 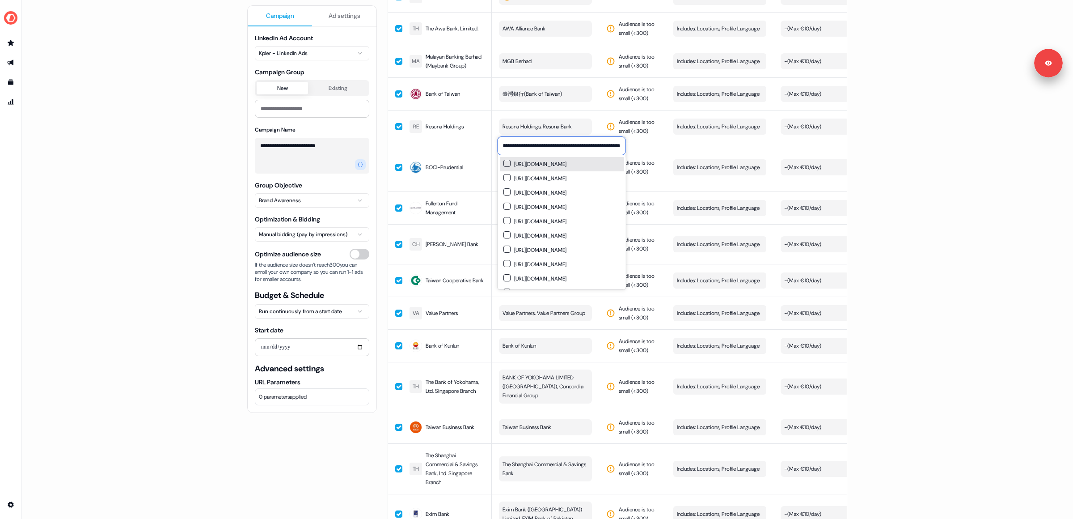 What do you see at coordinates (11, 504) in the screenshot?
I see `a: Go to integrations` at bounding box center [11, 504].